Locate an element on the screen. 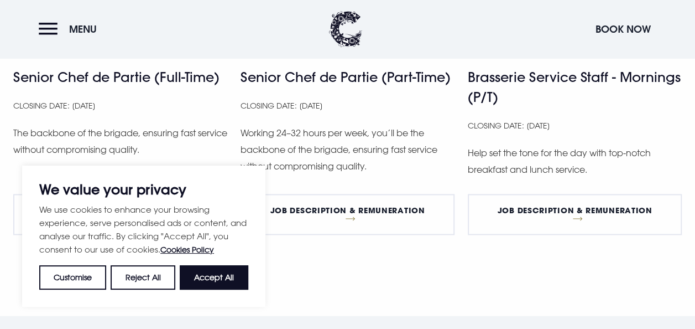 The height and width of the screenshot is (329, 695). div: We value your privacy is located at coordinates (144, 236).